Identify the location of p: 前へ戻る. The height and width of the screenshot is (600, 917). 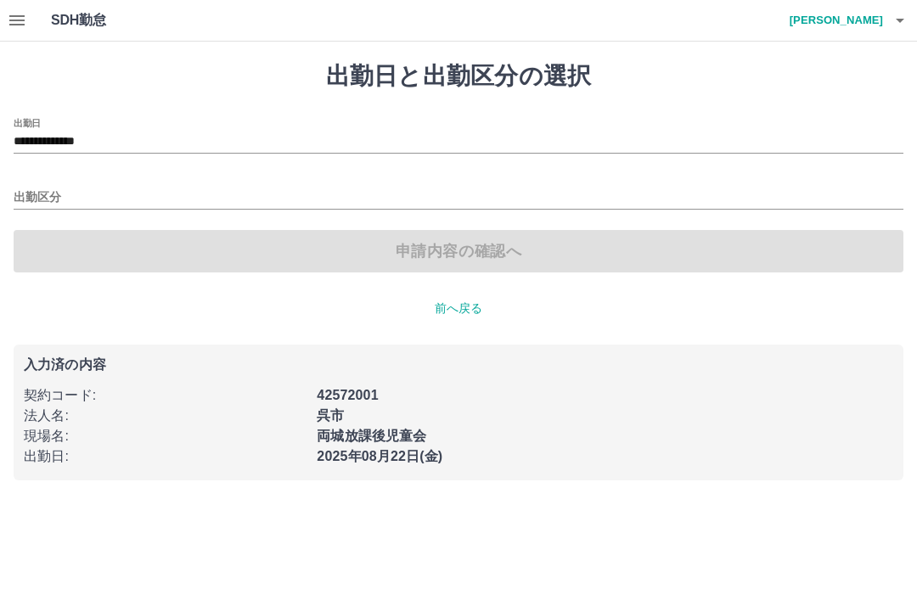
(459, 308).